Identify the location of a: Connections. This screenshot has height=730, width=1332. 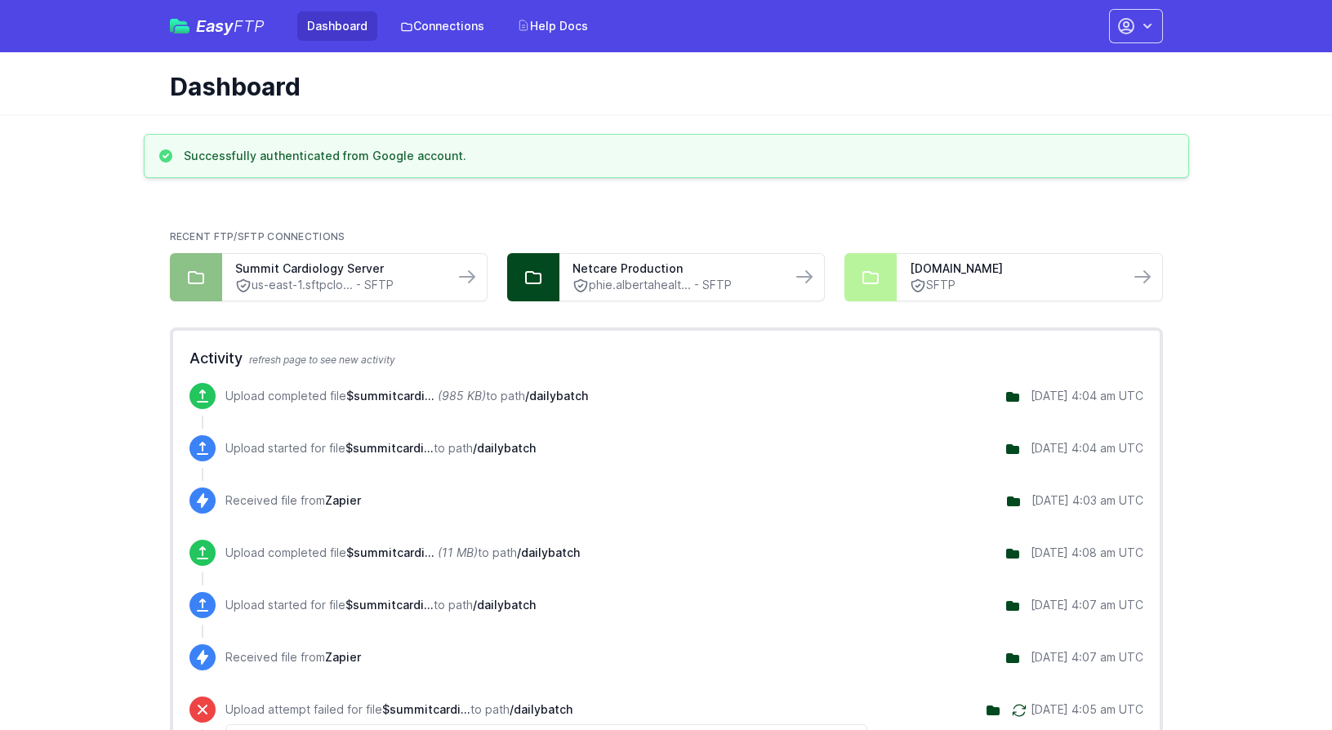
(442, 26).